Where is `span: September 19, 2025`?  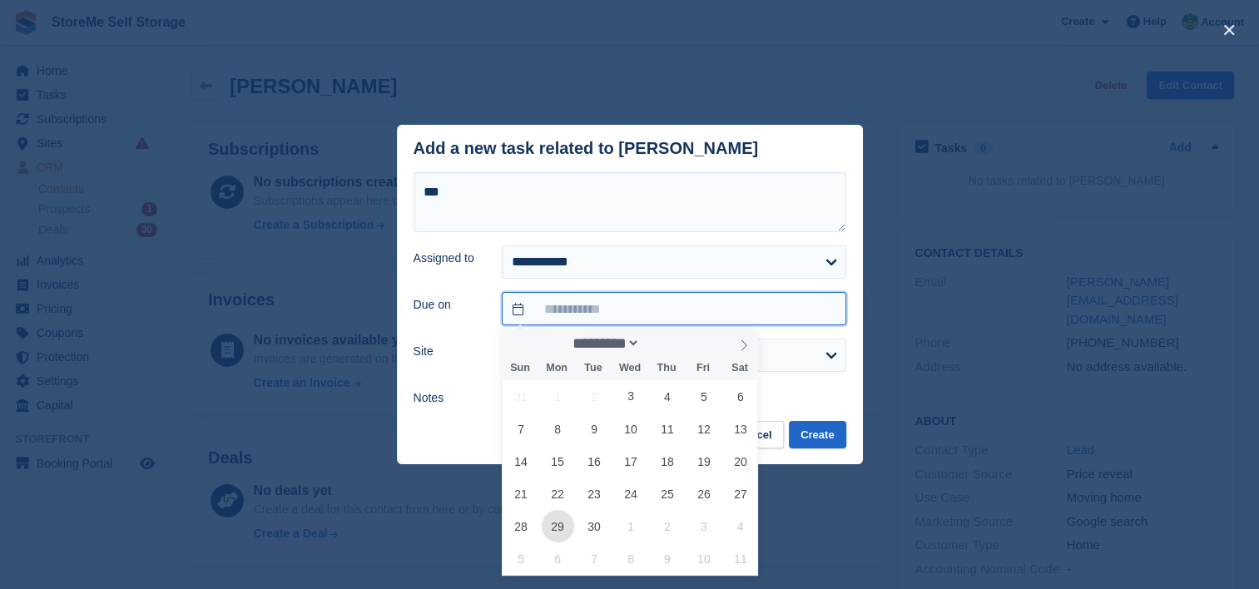 span: September 19, 2025 is located at coordinates (703, 461).